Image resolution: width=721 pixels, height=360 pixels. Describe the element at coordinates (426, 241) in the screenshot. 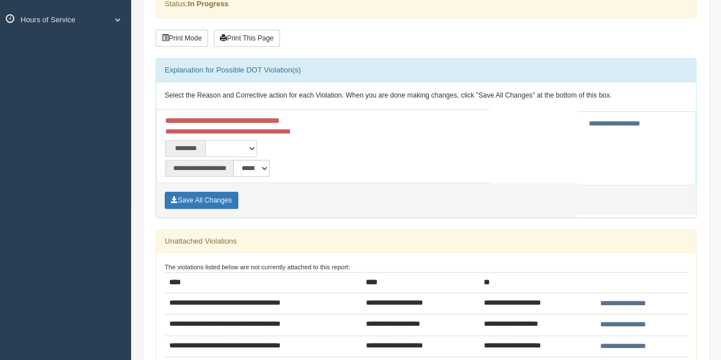

I see `div: Unattached Violations` at that location.